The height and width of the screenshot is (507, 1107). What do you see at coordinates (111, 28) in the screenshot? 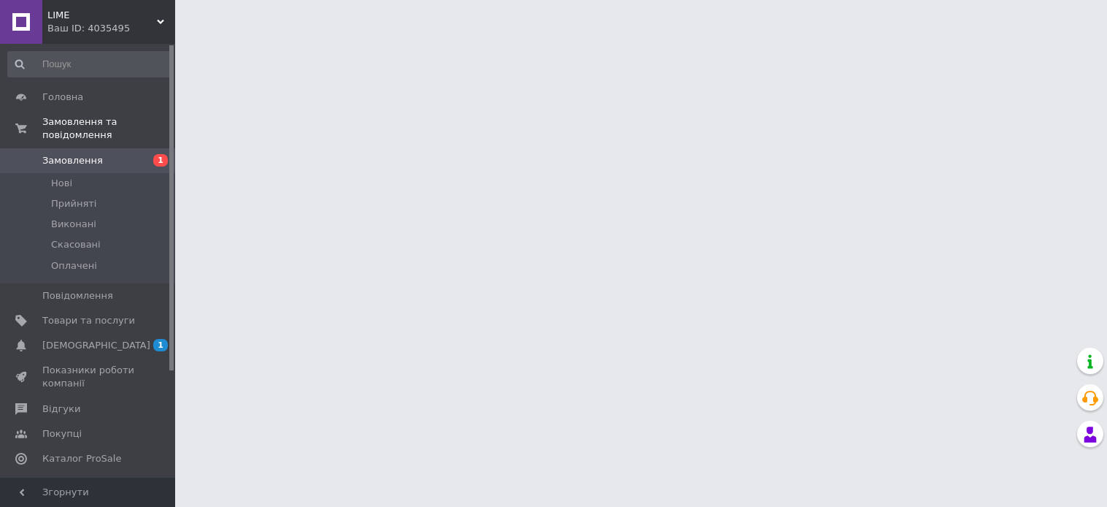
I see `div: Ваш ID: 4035495` at bounding box center [111, 28].